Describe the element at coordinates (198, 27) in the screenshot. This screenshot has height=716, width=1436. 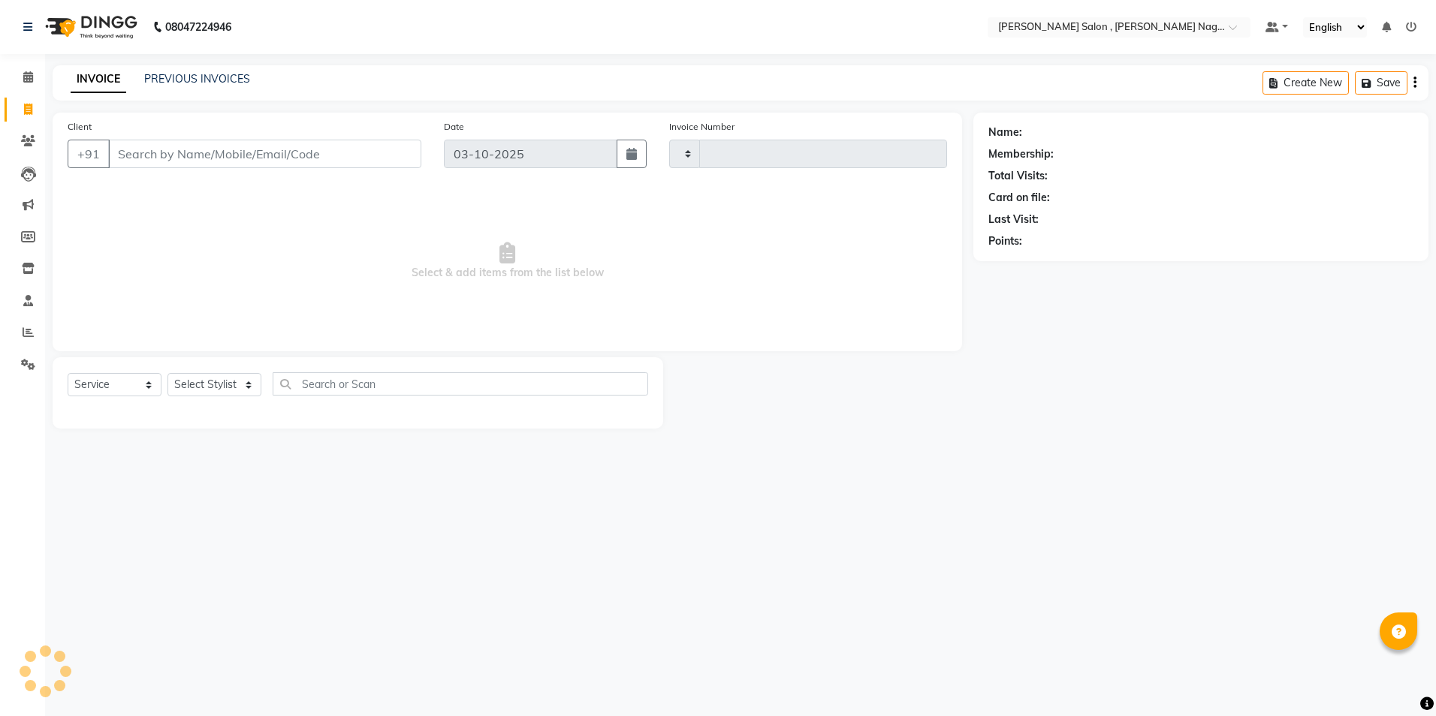
I see `b: 08047224946` at that location.